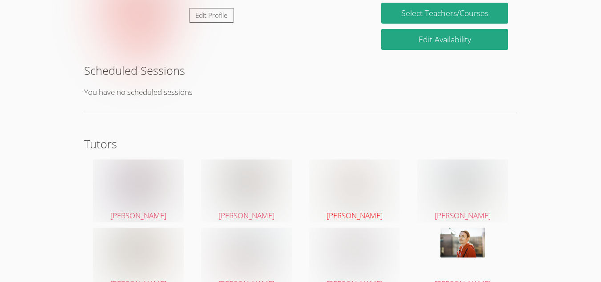 This screenshot has height=282, width=601. What do you see at coordinates (247, 250) in the screenshot?
I see `img: My%20pic.jpg` at bounding box center [247, 250].